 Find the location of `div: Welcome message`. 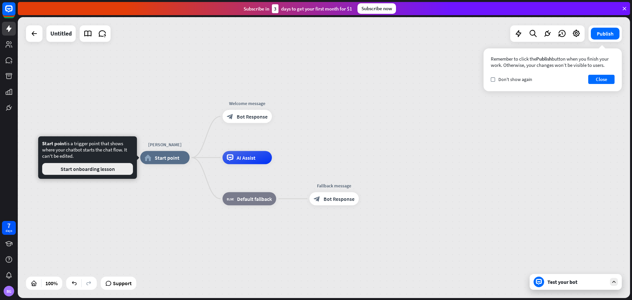

div: Welcome message is located at coordinates (247, 103).